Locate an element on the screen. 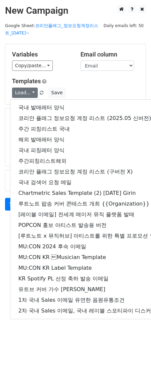 The width and height of the screenshot is (151, 371). a: Templates is located at coordinates (26, 81).